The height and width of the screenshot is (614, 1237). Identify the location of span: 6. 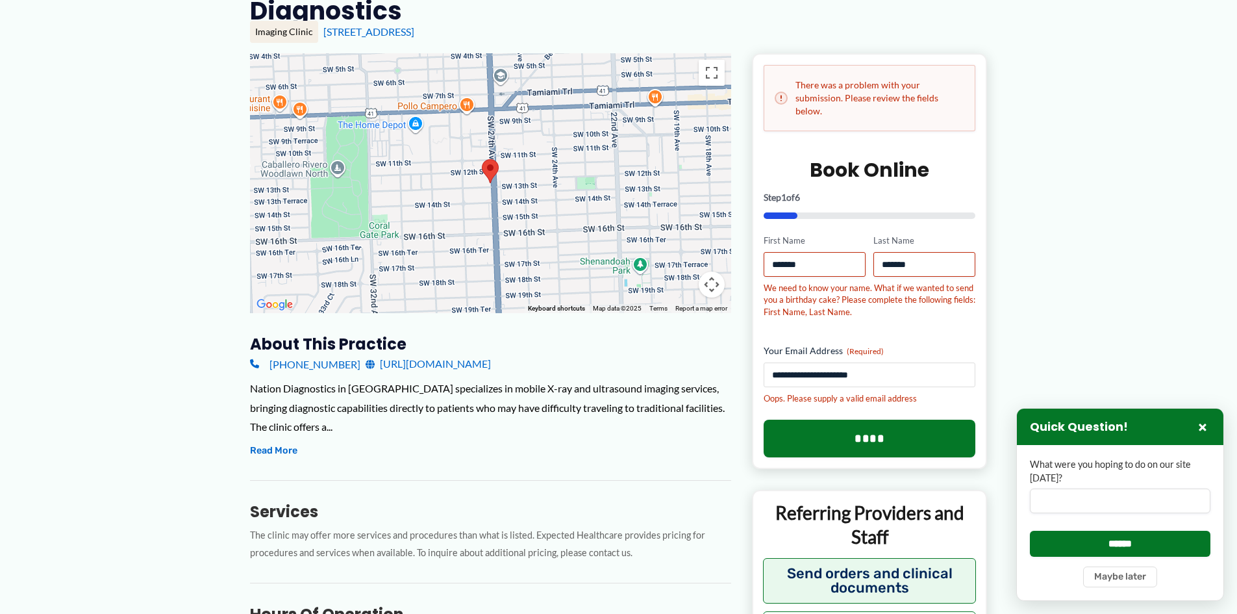
(797, 197).